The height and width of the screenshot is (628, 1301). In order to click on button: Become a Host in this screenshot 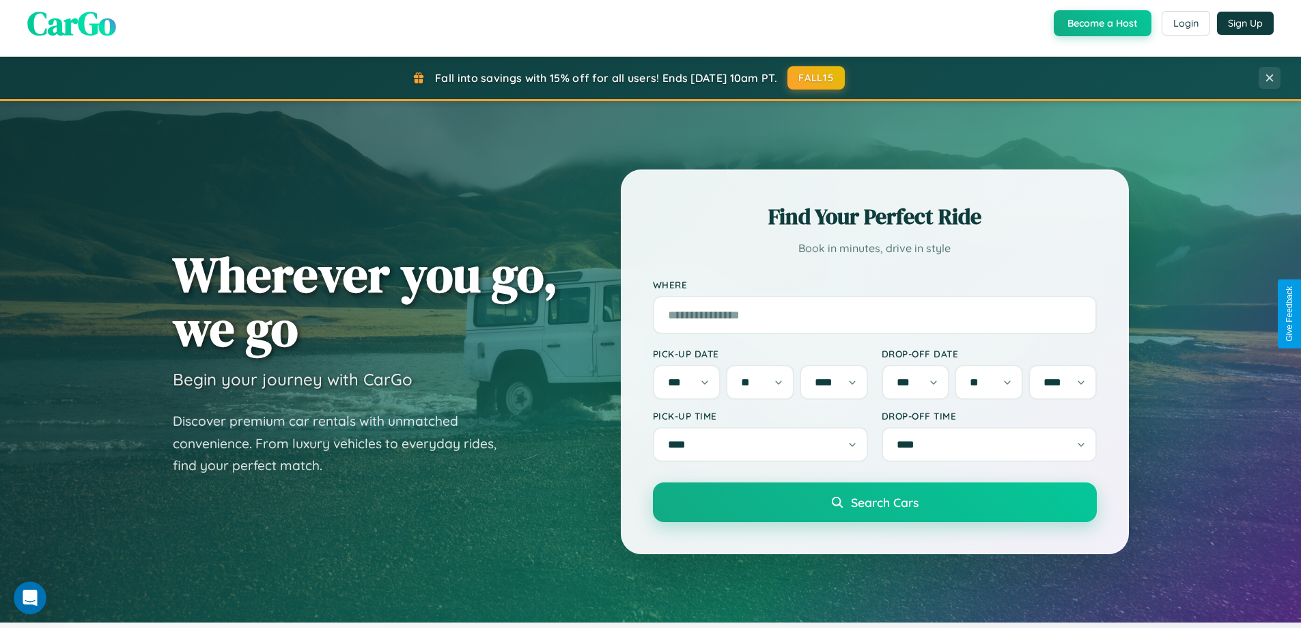, I will do `click(1102, 23)`.